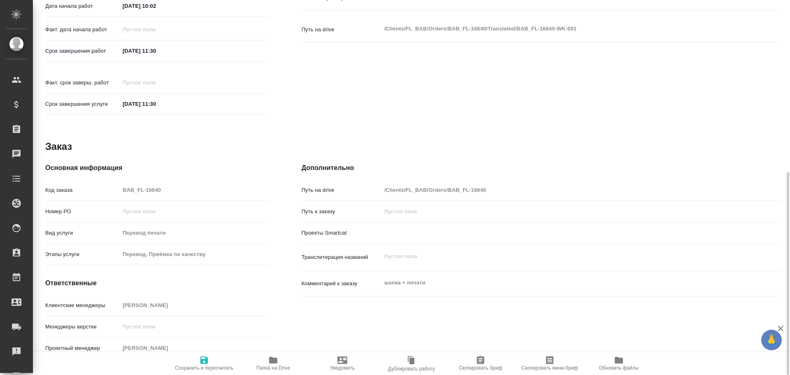 This screenshot has height=375, width=790. I want to click on textarea: шапка + печати, so click(561, 283).